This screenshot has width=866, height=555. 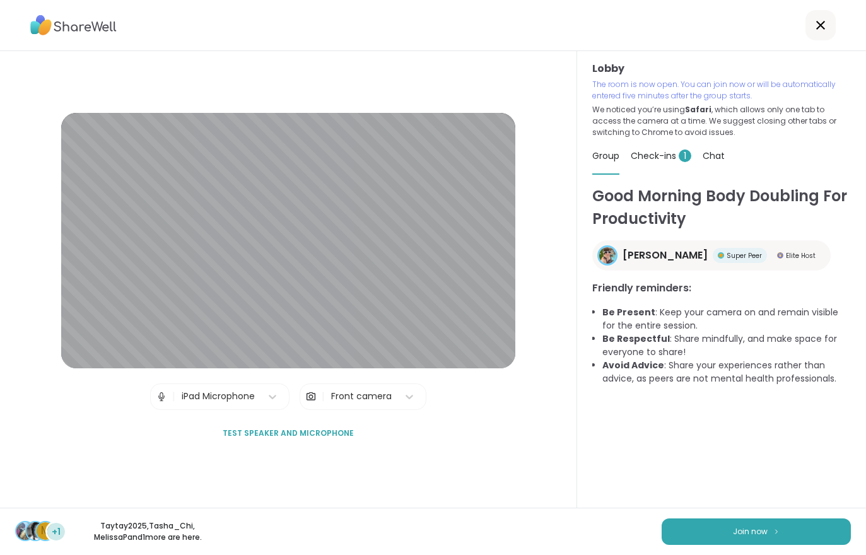 I want to click on button: Join now, so click(x=756, y=532).